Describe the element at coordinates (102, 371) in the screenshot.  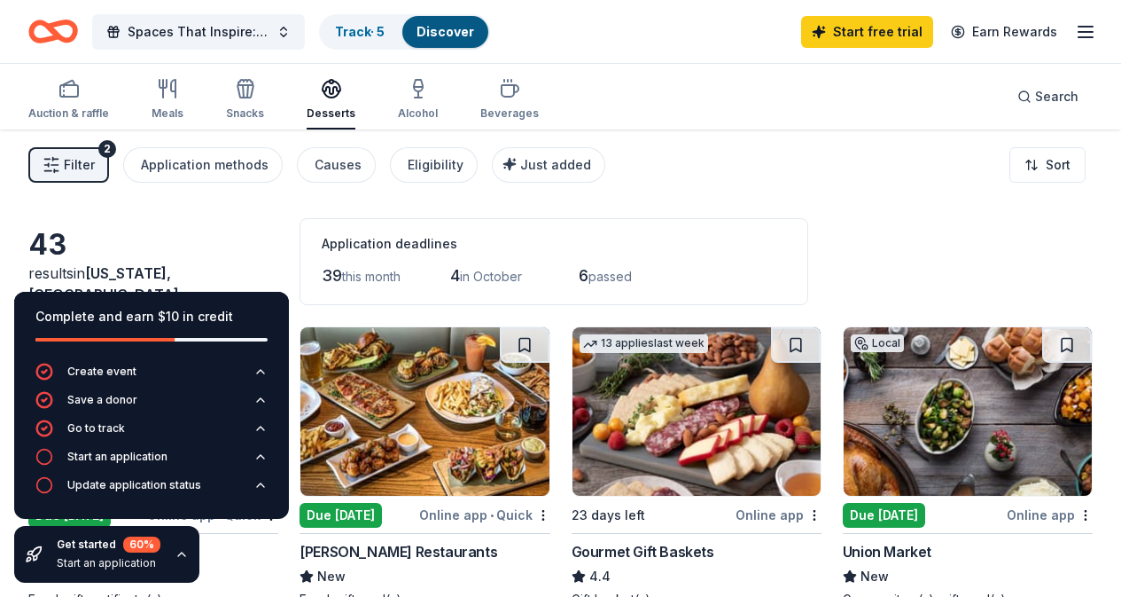
I see `div: Create event` at that location.